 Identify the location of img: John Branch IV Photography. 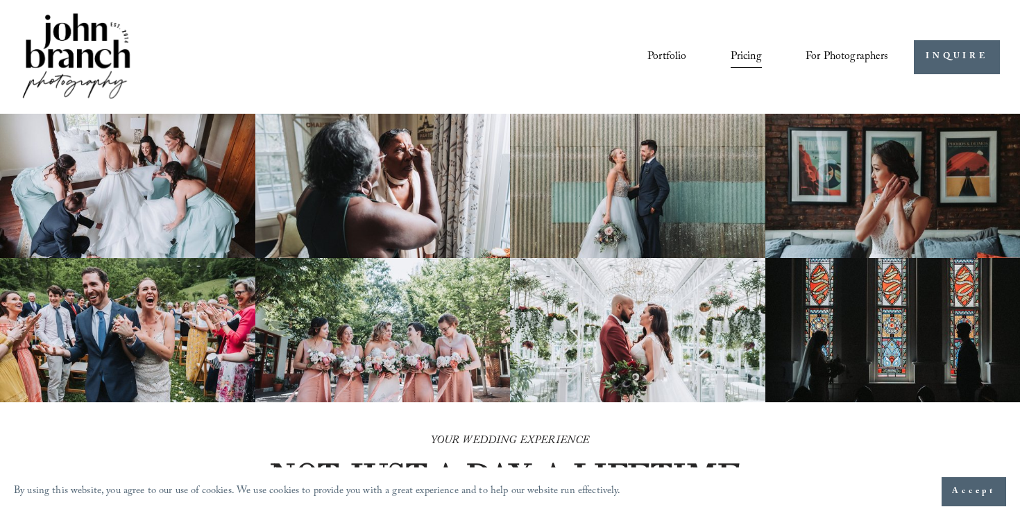
(76, 57).